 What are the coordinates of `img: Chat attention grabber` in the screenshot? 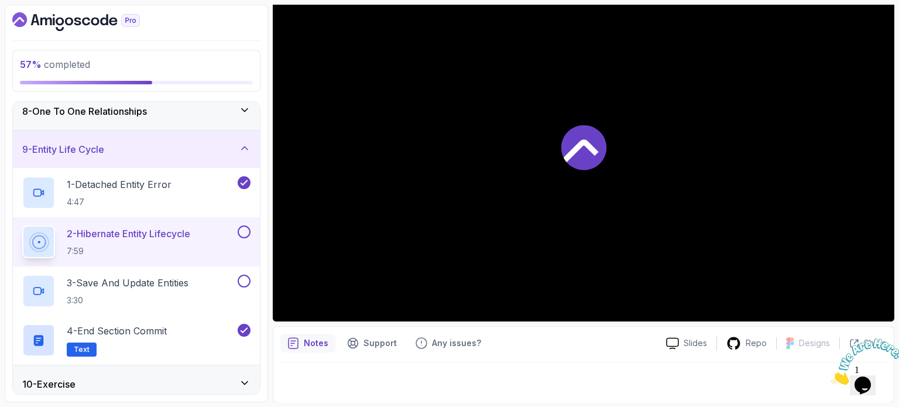 It's located at (41, 27).